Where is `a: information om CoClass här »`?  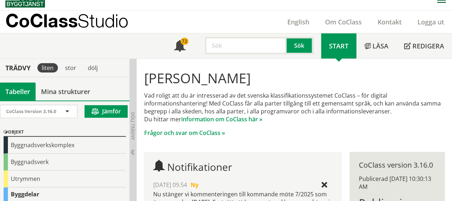 a: information om CoClass här » is located at coordinates (222, 119).